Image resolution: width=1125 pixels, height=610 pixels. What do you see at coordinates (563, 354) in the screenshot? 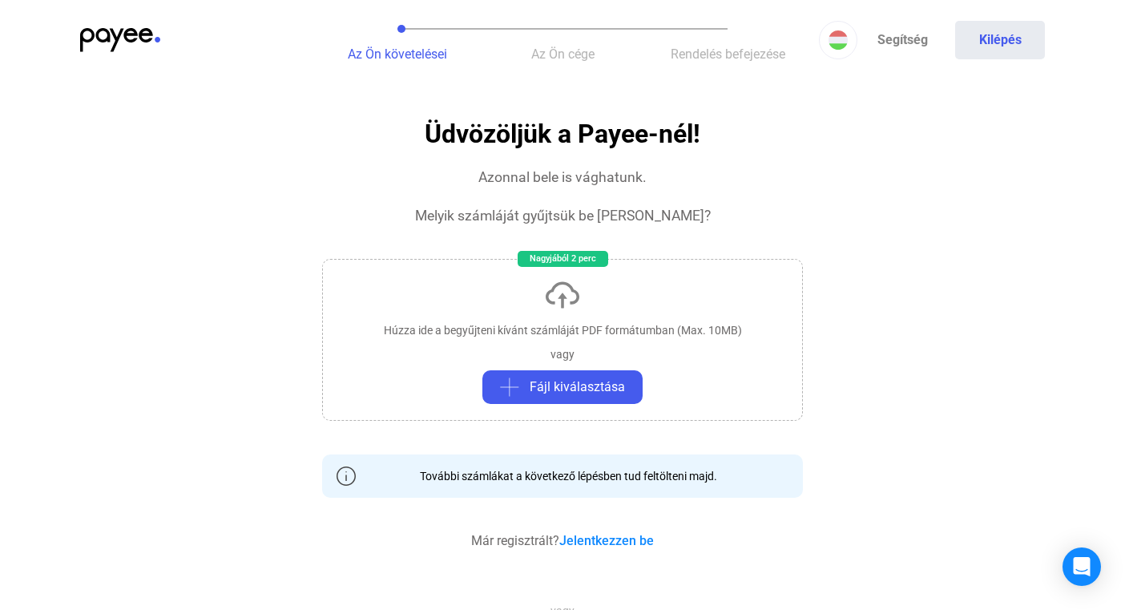
I see `div: vagy` at bounding box center [563, 354].